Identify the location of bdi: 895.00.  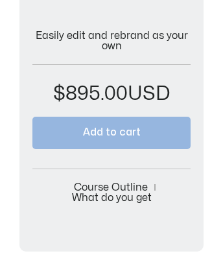
(90, 93).